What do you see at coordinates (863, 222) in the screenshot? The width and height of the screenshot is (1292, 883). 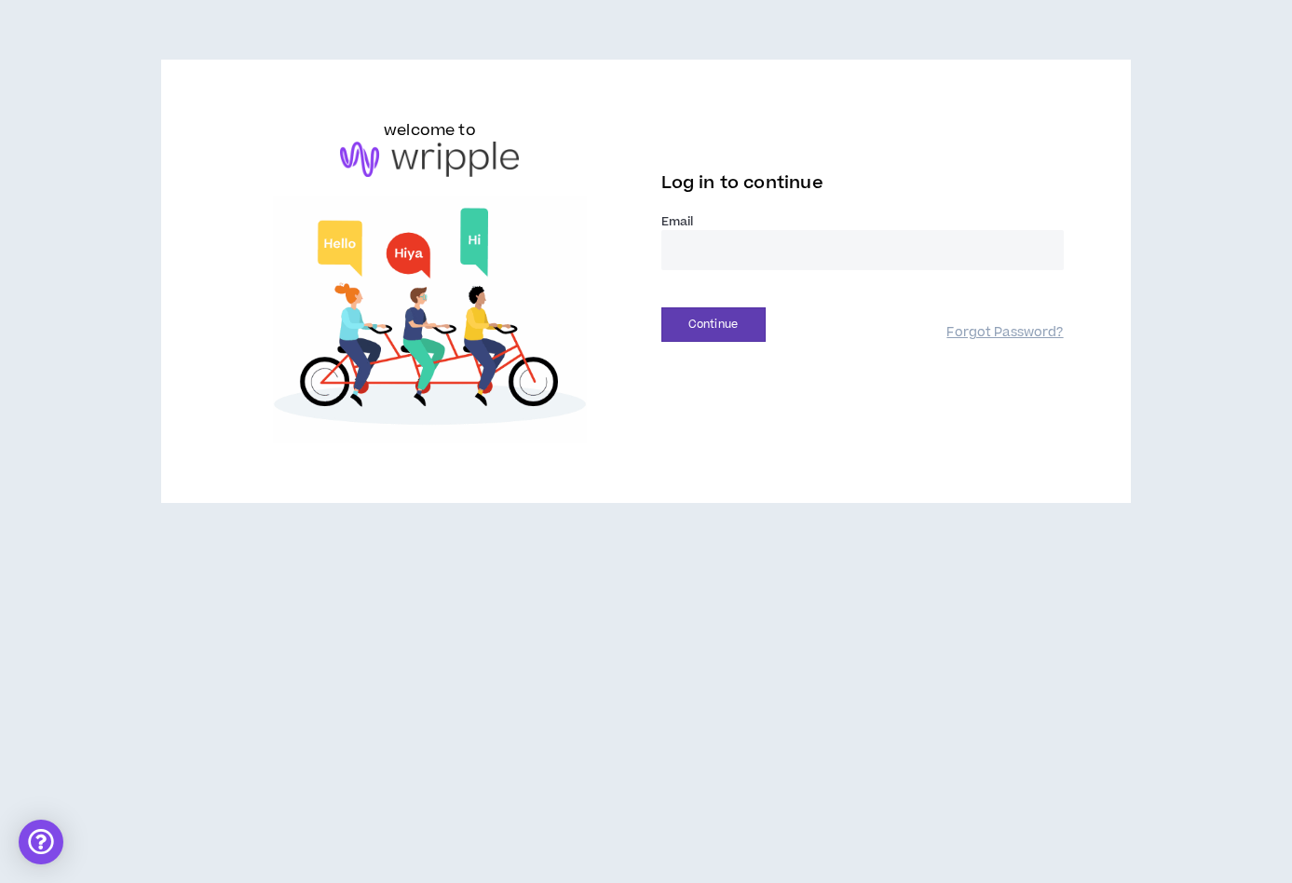 I see `label: Email` at bounding box center [863, 222].